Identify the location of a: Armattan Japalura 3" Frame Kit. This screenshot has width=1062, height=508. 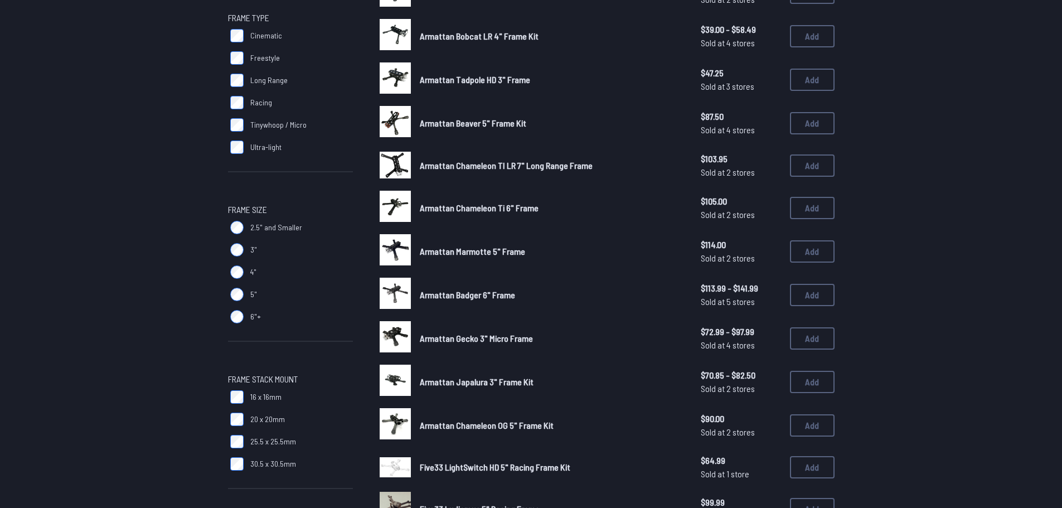
(552, 382).